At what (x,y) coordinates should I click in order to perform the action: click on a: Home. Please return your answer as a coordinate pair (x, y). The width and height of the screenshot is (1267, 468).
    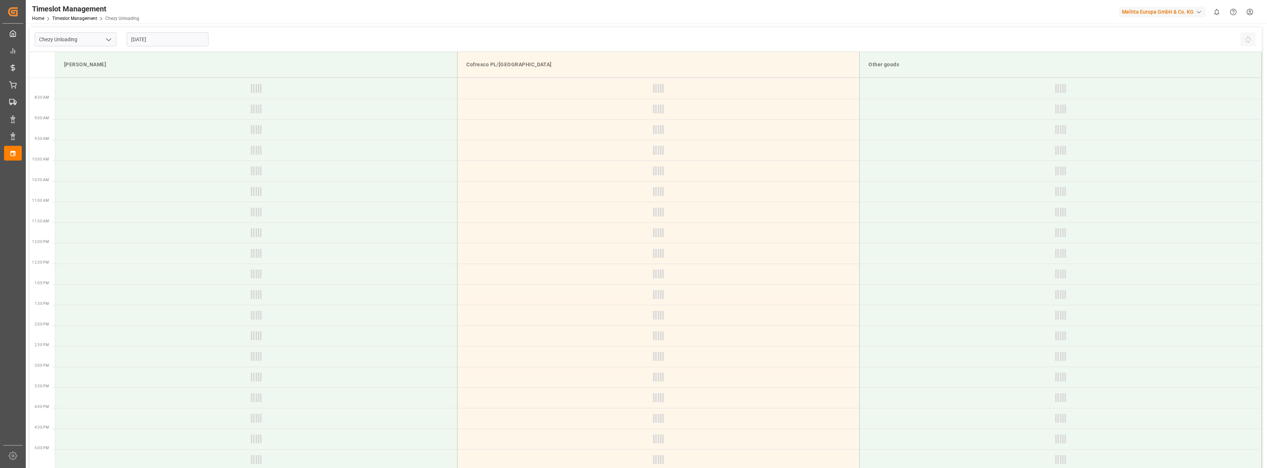
    Looking at the image, I should click on (38, 18).